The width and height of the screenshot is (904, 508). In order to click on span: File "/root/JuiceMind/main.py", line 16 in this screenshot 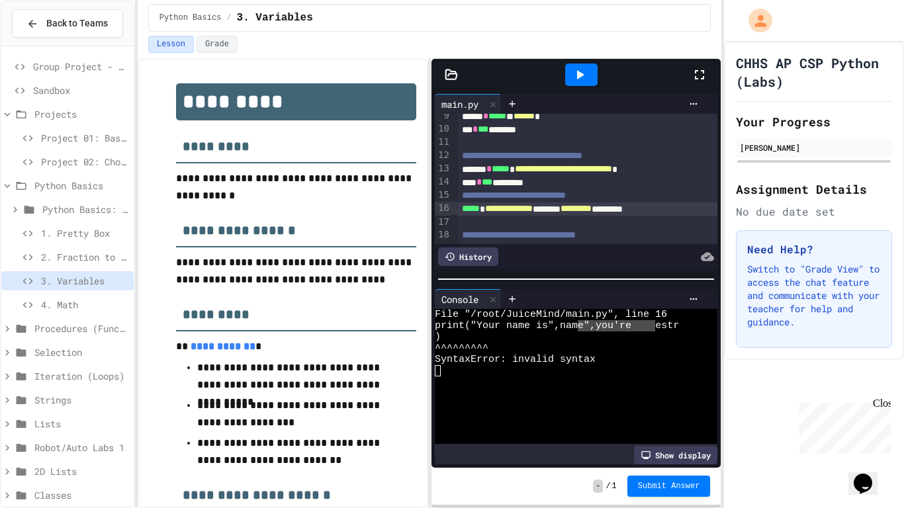, I will do `click(551, 314)`.